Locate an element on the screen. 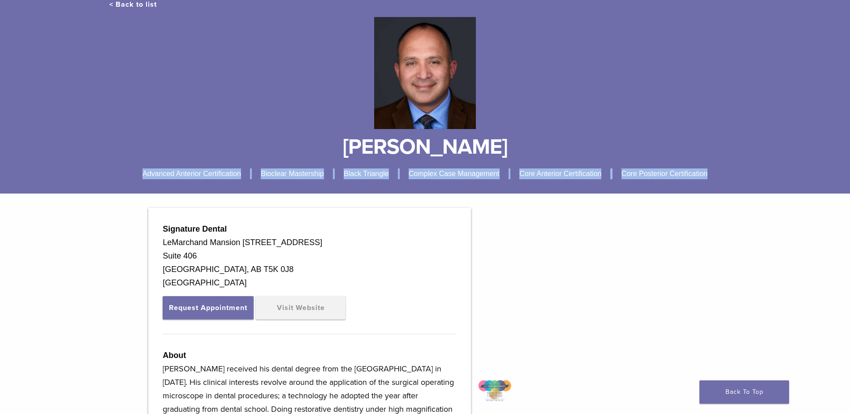 This screenshot has width=850, height=414. span: Core Posterior Certification is located at coordinates (664, 173).